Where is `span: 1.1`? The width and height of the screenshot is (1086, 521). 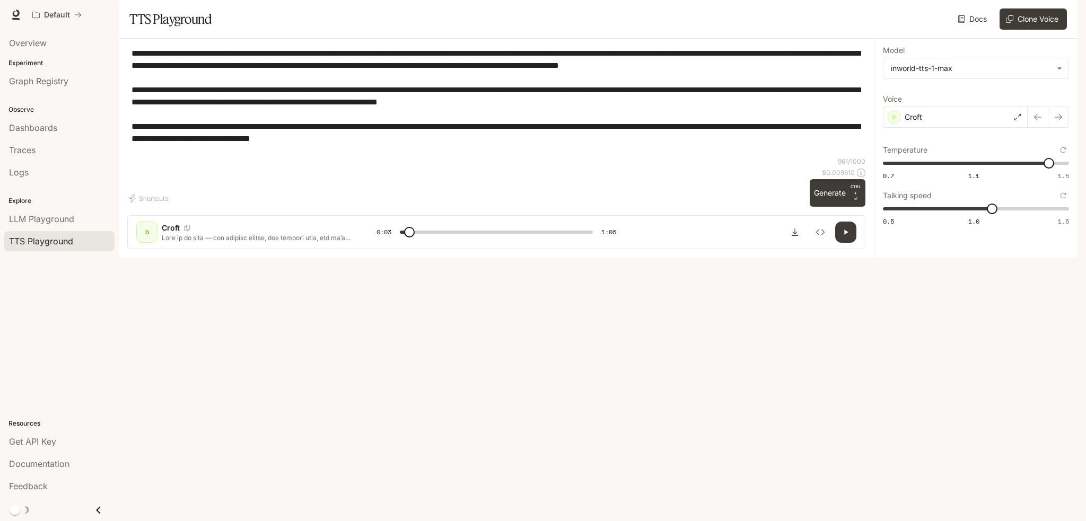 span: 1.1 is located at coordinates (974, 176).